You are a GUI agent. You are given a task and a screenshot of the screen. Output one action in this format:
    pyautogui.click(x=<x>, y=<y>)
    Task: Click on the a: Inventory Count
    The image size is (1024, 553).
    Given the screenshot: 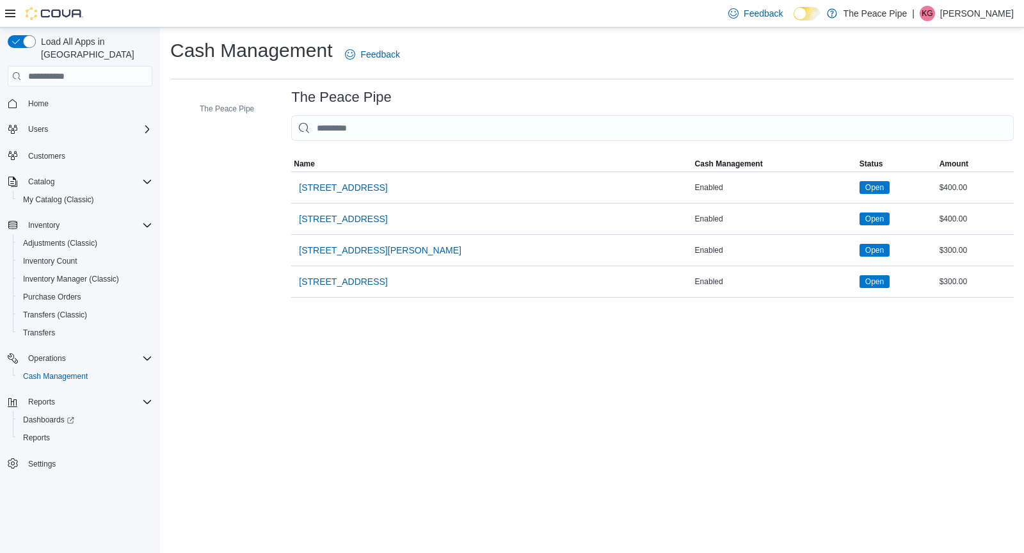 What is the action you would take?
    pyautogui.click(x=50, y=261)
    